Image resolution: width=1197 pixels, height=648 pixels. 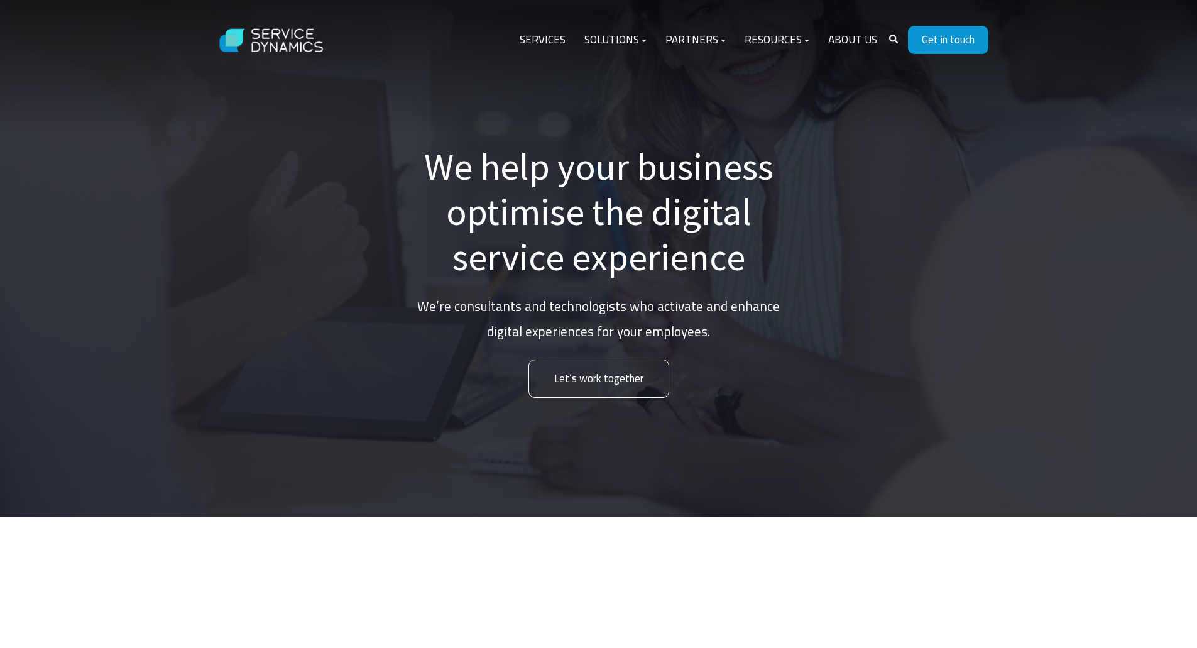 What do you see at coordinates (615, 40) in the screenshot?
I see `a: Solutions` at bounding box center [615, 40].